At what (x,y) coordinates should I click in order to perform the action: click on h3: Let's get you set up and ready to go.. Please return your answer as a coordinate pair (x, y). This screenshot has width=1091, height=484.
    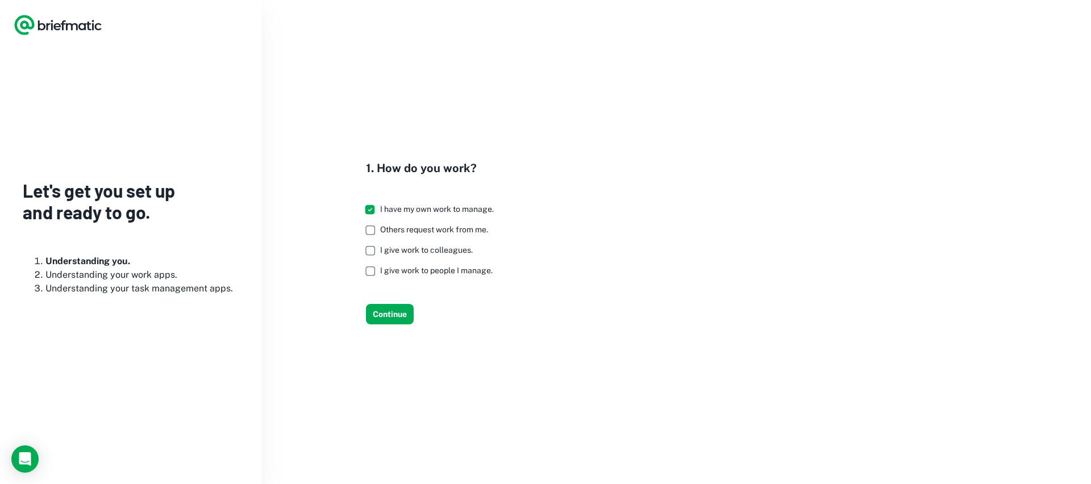
    Looking at the image, I should click on (131, 201).